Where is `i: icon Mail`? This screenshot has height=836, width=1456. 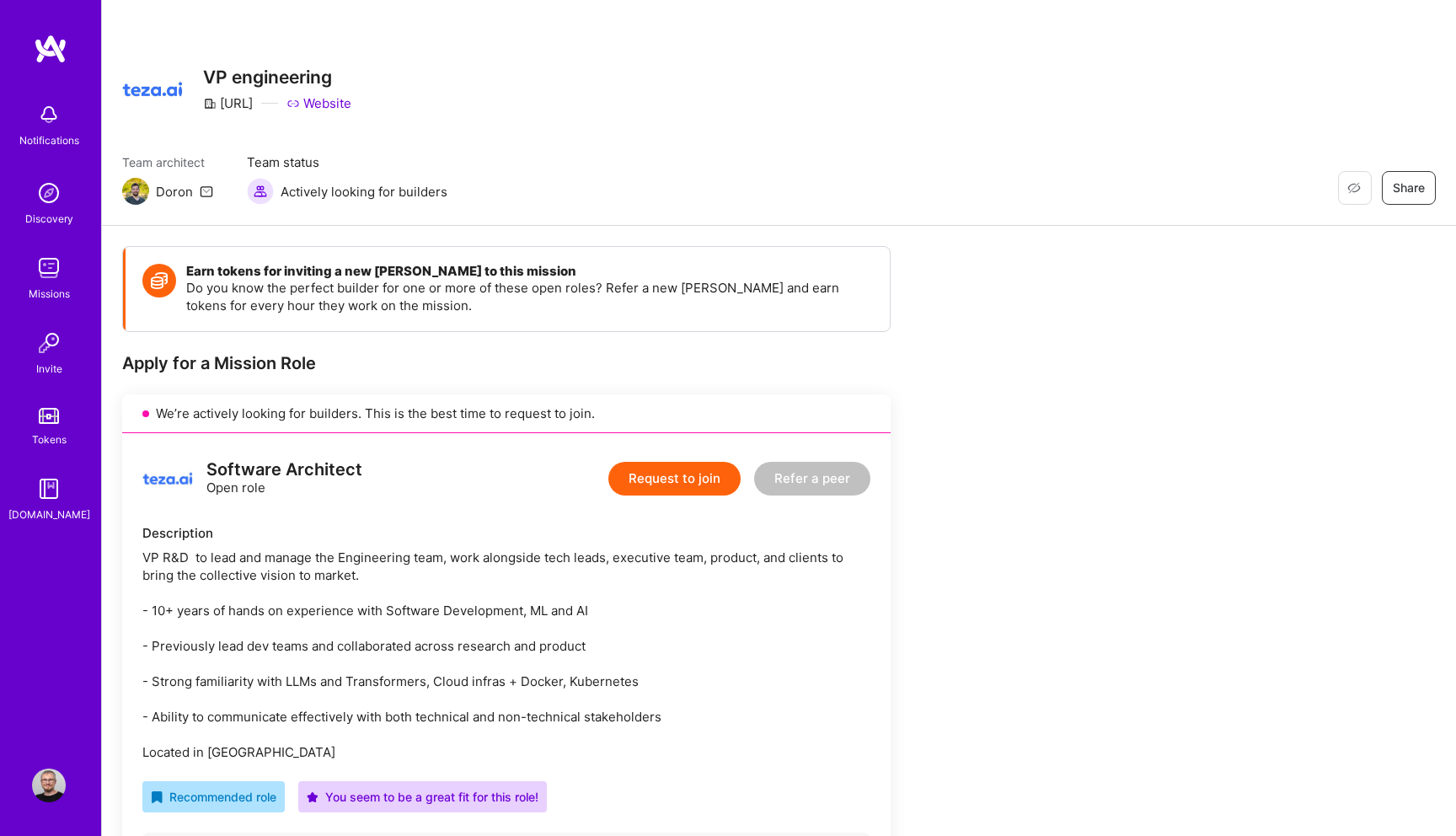
i: icon Mail is located at coordinates (206, 192).